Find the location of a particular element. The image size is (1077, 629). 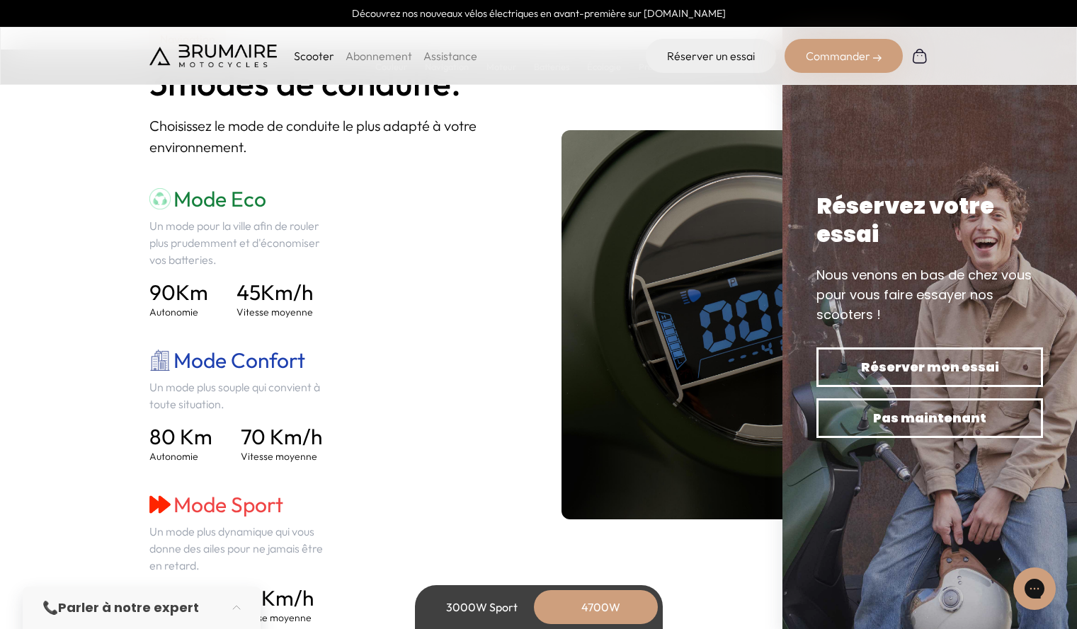

img: right-arrow-2.png is located at coordinates (877, 58).